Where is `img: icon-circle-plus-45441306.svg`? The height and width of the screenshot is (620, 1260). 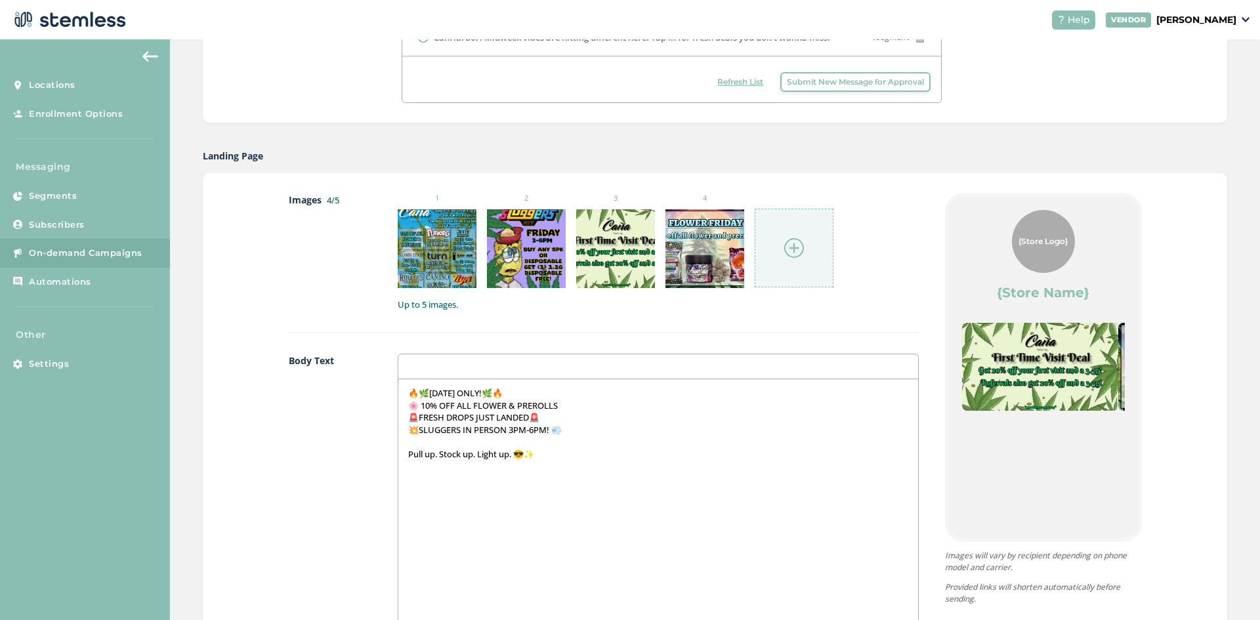 img: icon-circle-plus-45441306.svg is located at coordinates (794, 248).